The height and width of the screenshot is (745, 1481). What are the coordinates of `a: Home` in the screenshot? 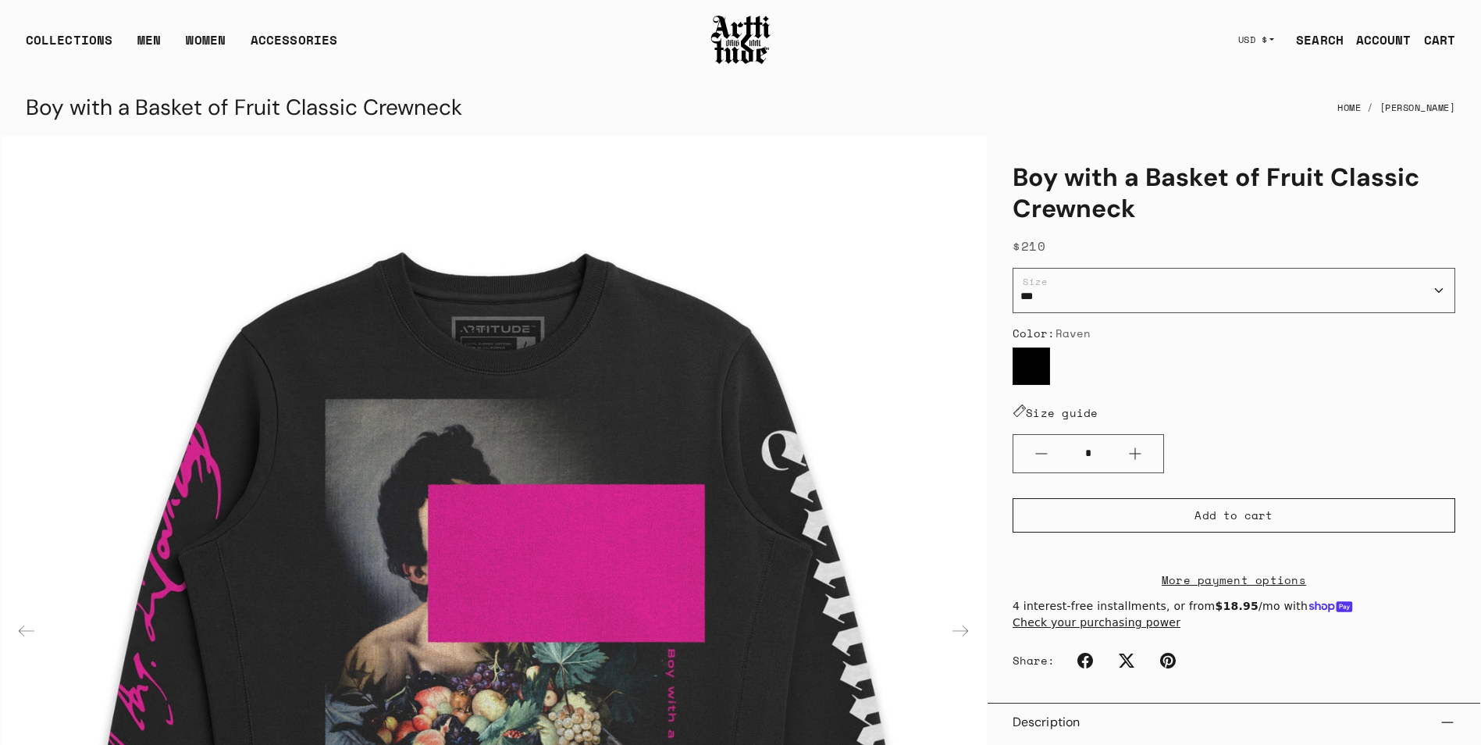 It's located at (1349, 108).